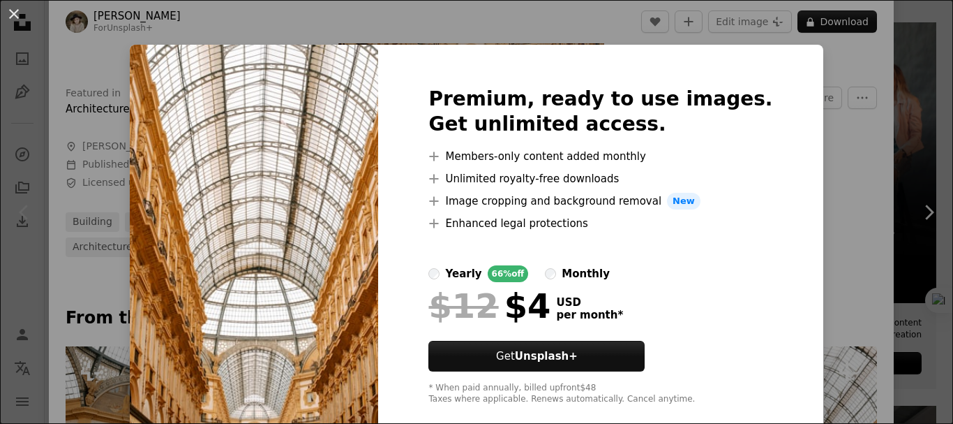 The height and width of the screenshot is (424, 953). What do you see at coordinates (537, 356) in the screenshot?
I see `button: GetUnsplash+` at bounding box center [537, 356].